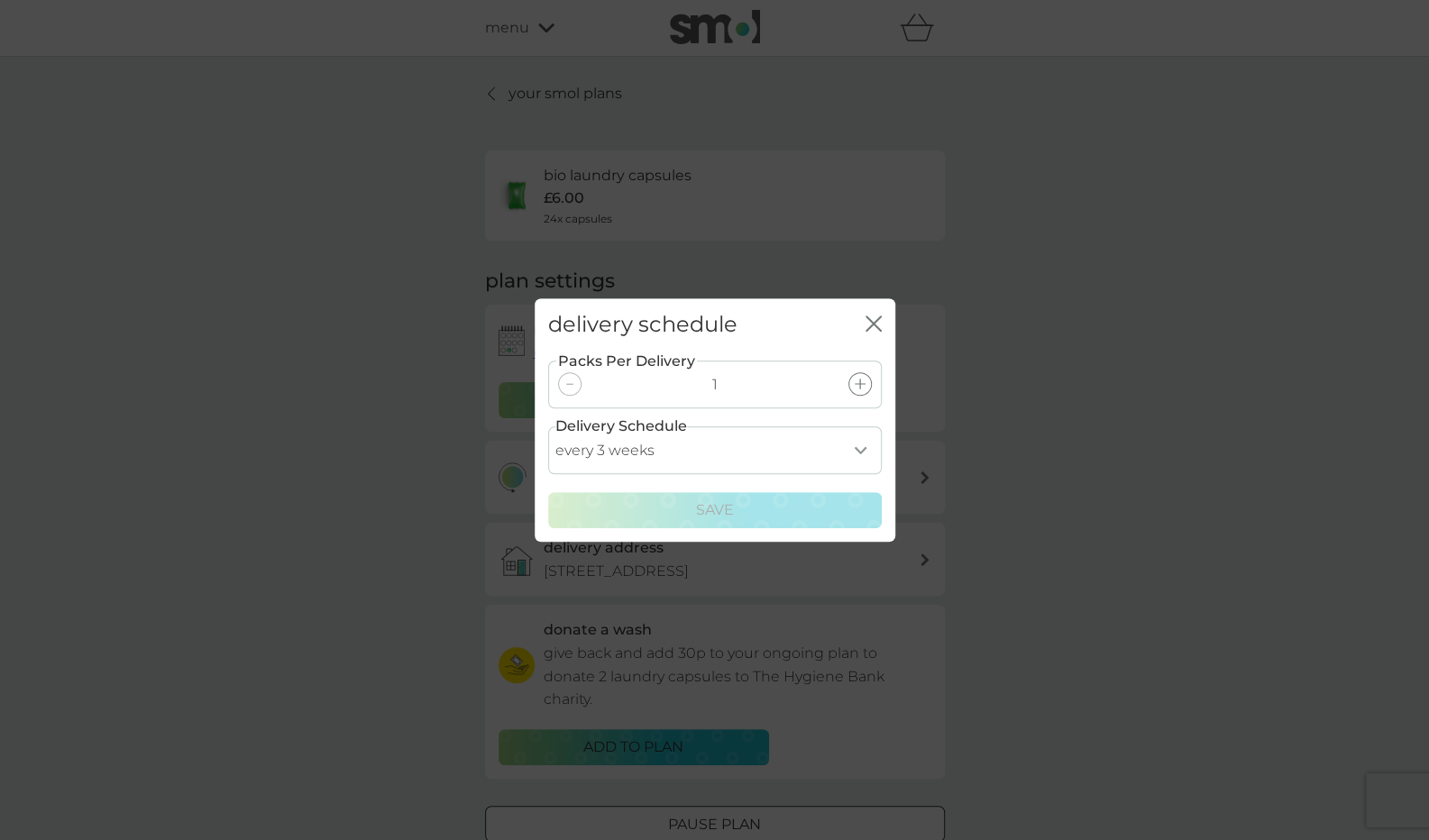 The height and width of the screenshot is (840, 1429). I want to click on button: Save, so click(715, 510).